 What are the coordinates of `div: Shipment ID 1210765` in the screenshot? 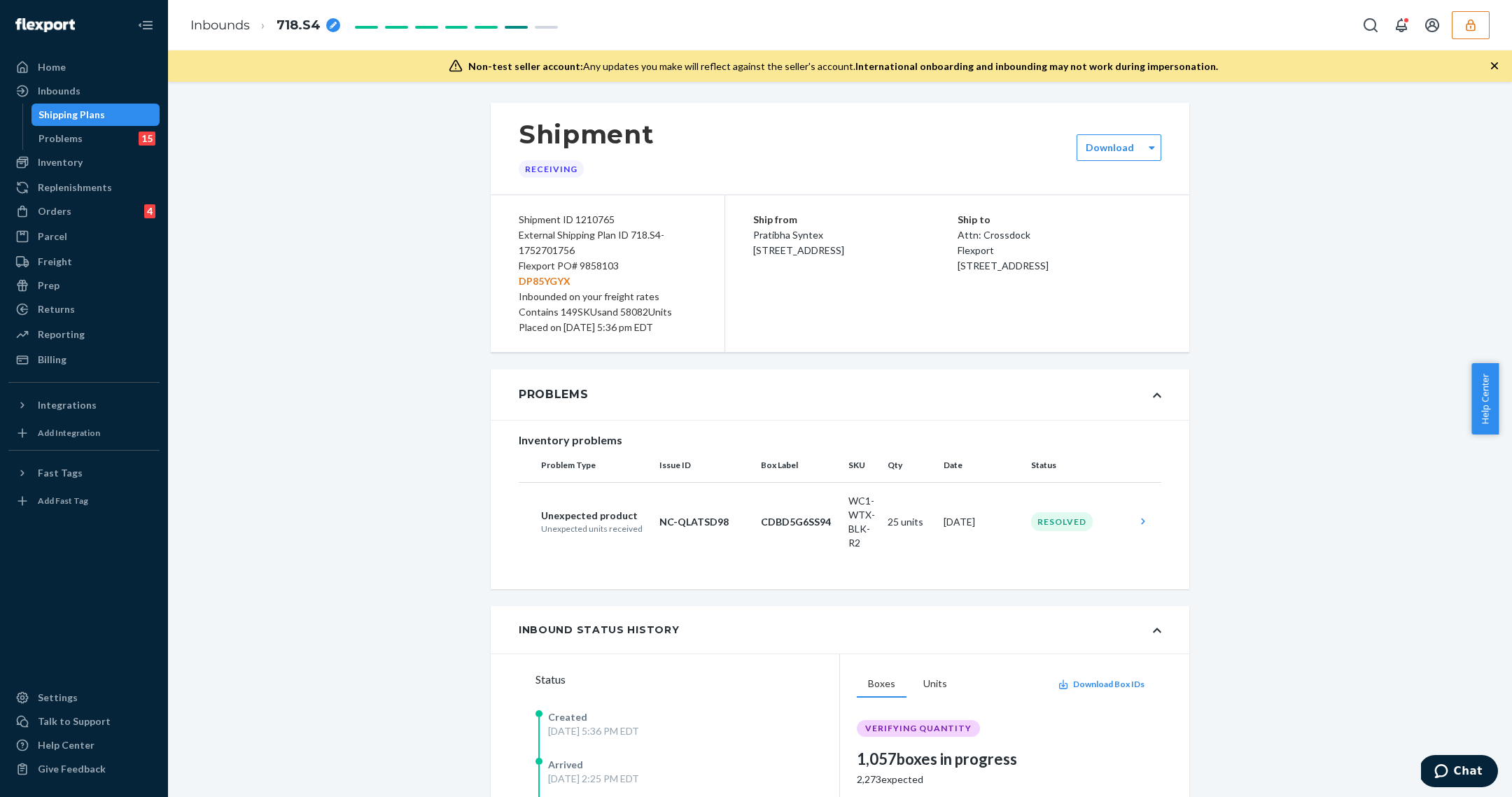 It's located at (607, 219).